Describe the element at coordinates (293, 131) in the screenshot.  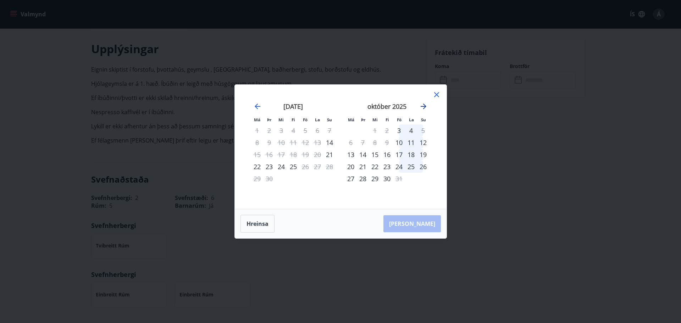
I see `td: Not available. fimmtudagur, 4. september 2025` at that location.